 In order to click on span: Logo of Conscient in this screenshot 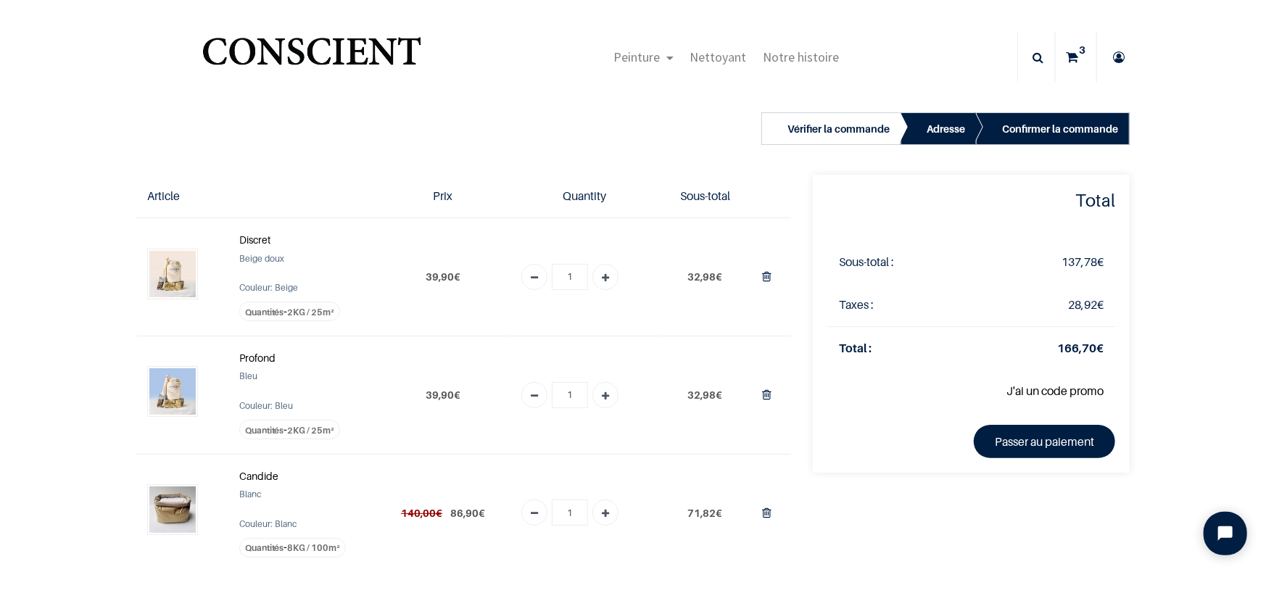, I will do `click(311, 57)`.